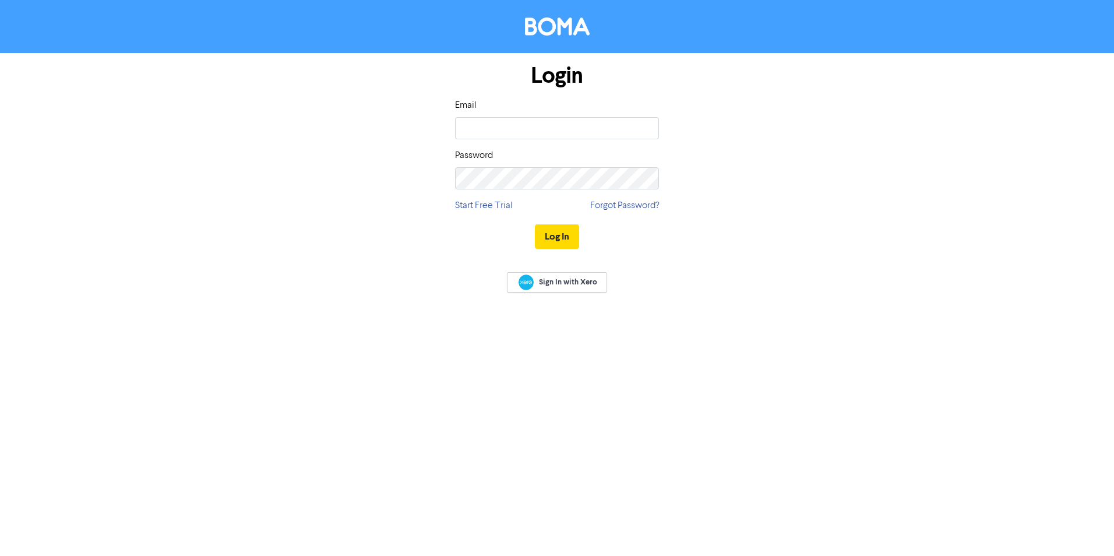  Describe the element at coordinates (557, 282) in the screenshot. I see `a: Sign In with Xero` at that location.